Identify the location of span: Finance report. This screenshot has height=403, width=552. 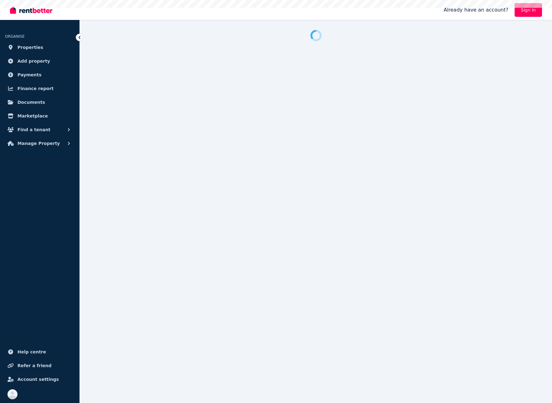
(36, 89).